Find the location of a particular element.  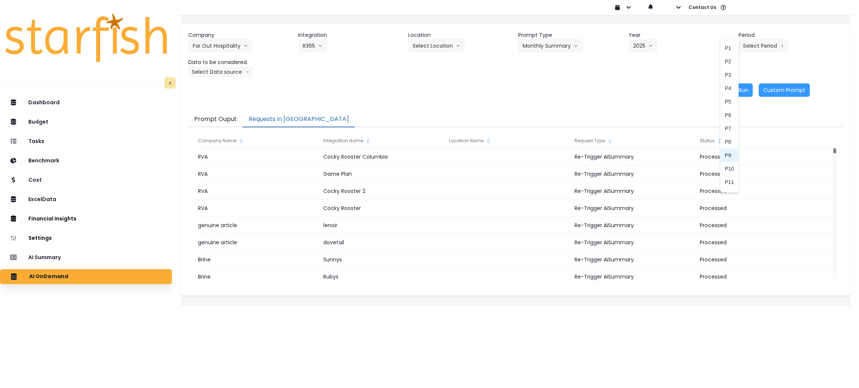

span: P6 is located at coordinates (729, 115).